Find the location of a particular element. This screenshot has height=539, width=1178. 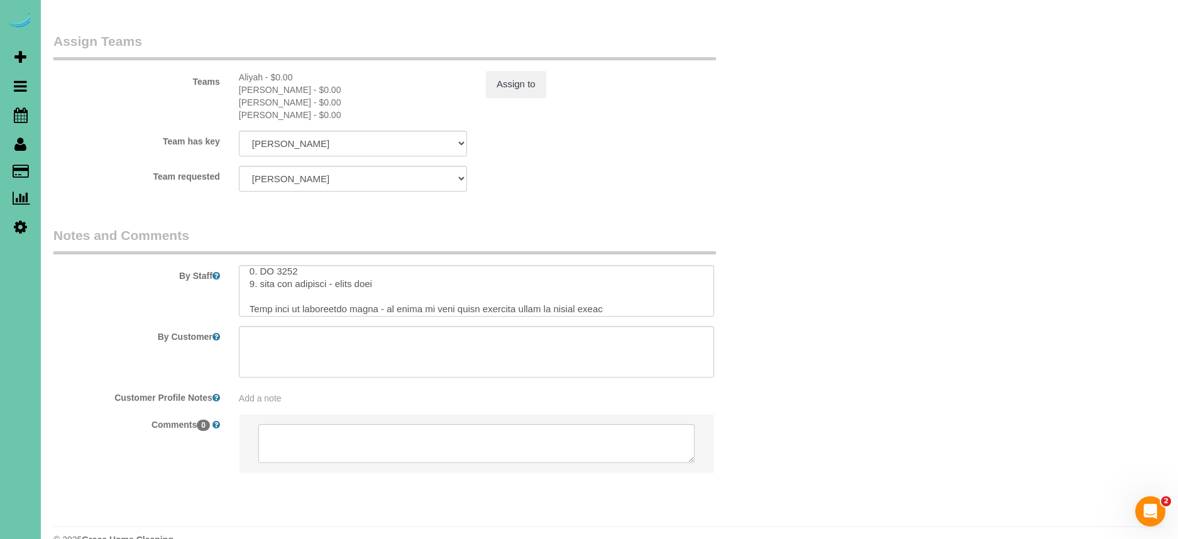

label: Team has key is located at coordinates (136, 139).